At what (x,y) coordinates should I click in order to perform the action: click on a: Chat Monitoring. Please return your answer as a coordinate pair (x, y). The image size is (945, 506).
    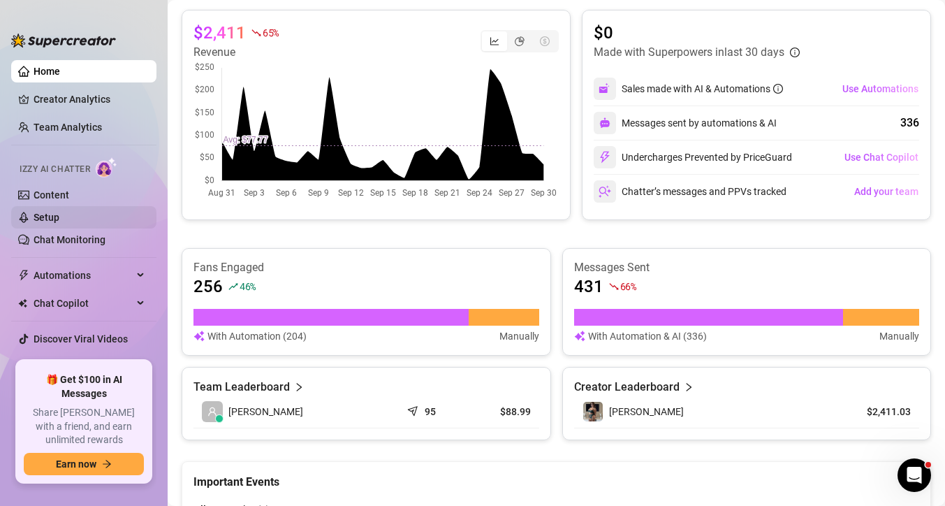
    Looking at the image, I should click on (69, 240).